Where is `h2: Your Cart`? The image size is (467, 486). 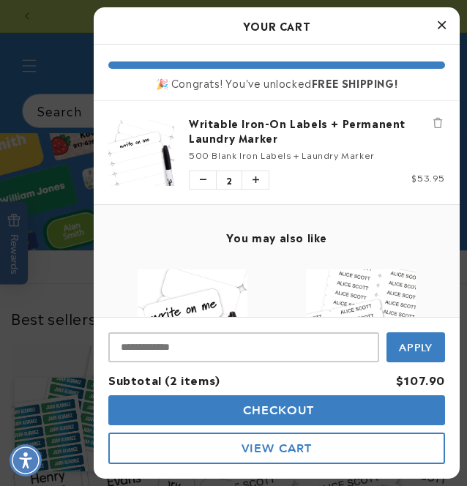 h2: Your Cart is located at coordinates (277, 26).